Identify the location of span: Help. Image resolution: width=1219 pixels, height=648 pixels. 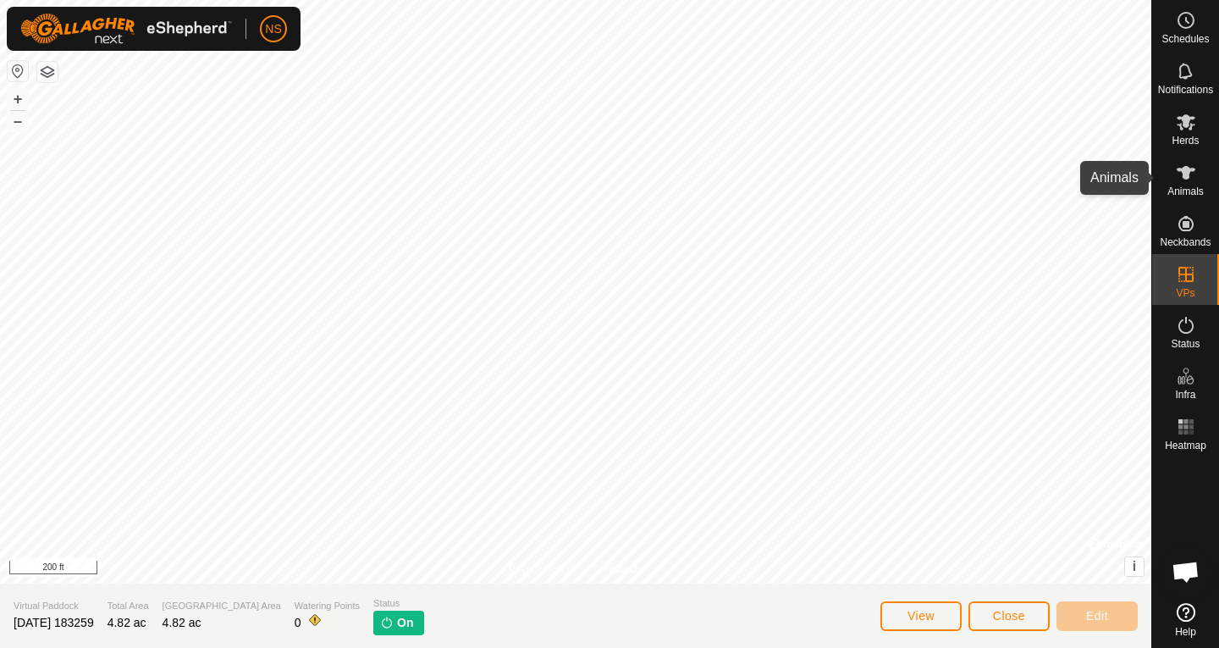
(1186, 632).